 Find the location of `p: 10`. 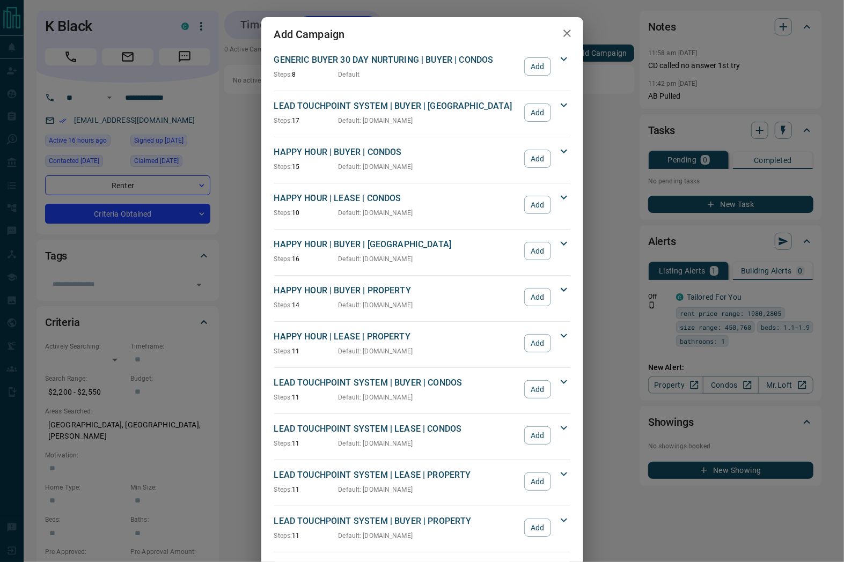

p: 10 is located at coordinates (306, 213).